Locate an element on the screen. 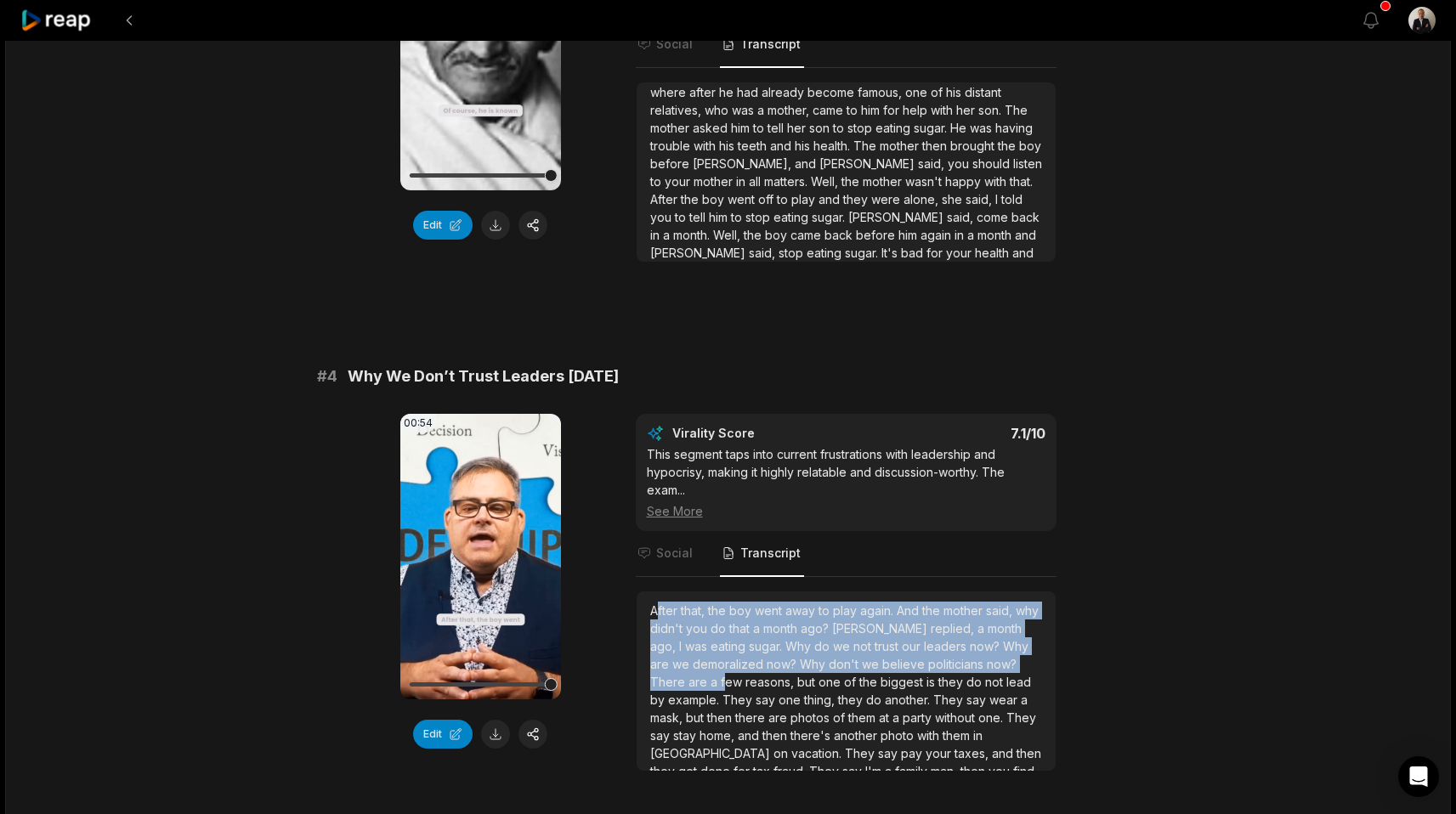  span: find is located at coordinates (1023, 771).